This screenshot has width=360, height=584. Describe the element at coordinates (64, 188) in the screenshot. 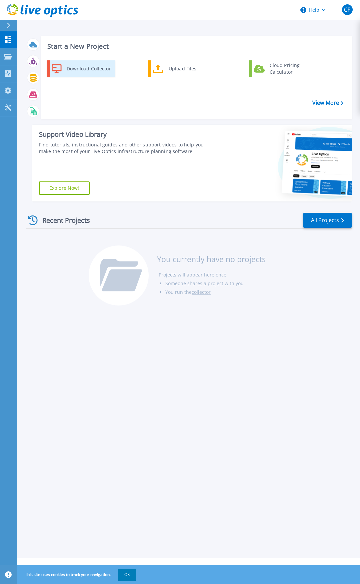

I see `a: Explore Now!` at that location.